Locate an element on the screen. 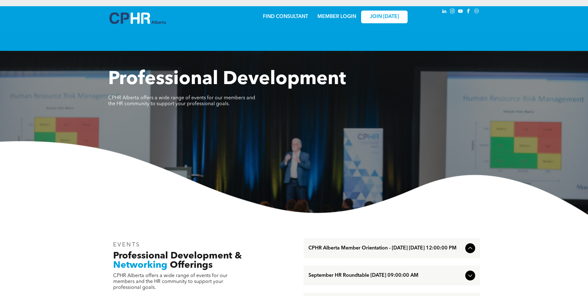 This screenshot has width=588, height=296. a: facebook is located at coordinates (469, 12).